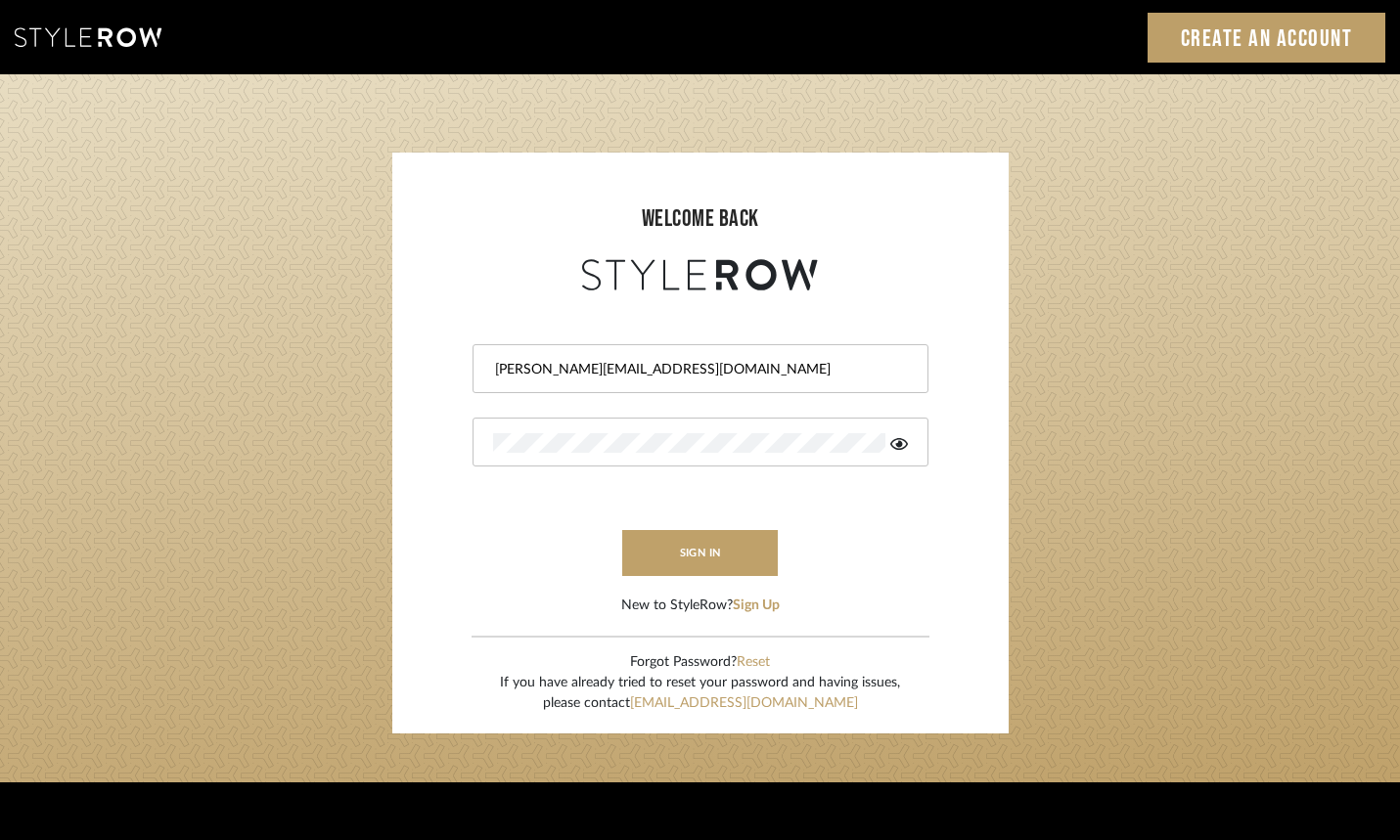 Image resolution: width=1400 pixels, height=840 pixels. What do you see at coordinates (700, 219) in the screenshot?
I see `div: welcome back` at bounding box center [700, 219].